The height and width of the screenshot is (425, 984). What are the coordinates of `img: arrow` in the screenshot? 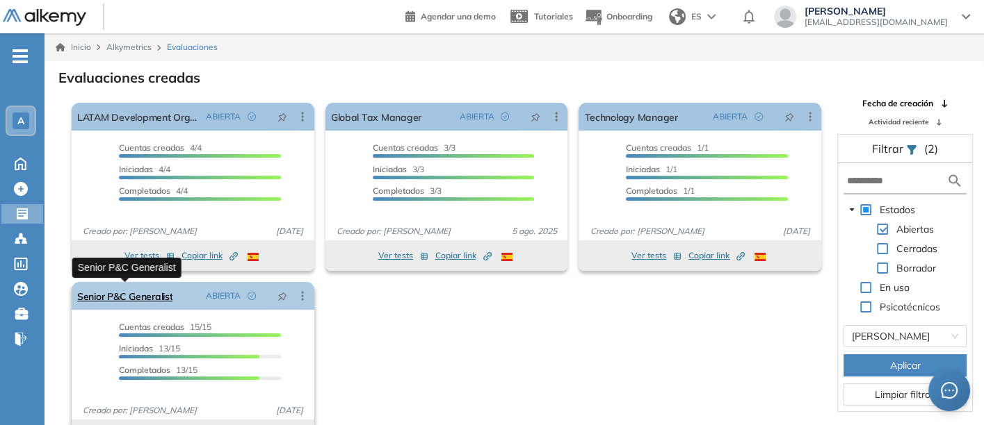 It's located at (711, 17).